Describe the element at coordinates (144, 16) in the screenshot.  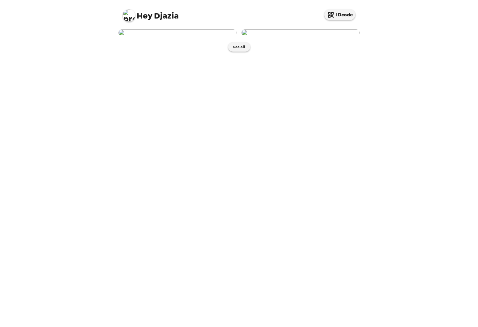
I see `span: Hey` at that location.